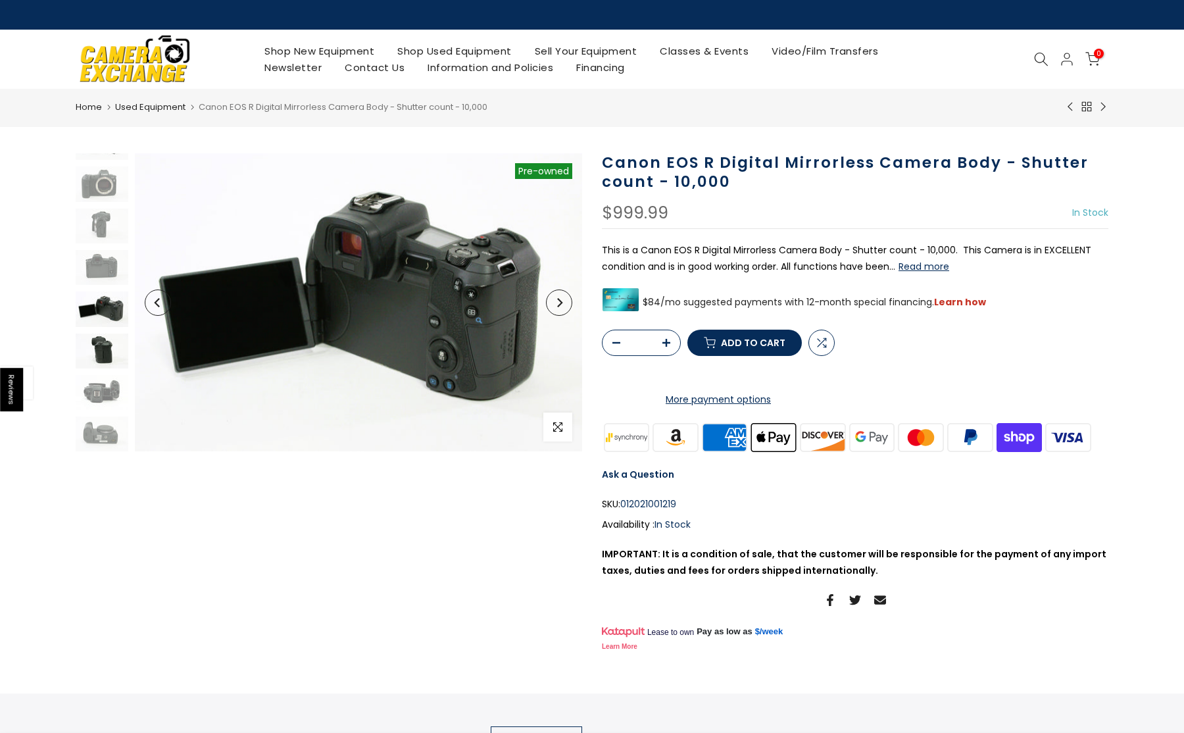 Image resolution: width=1184 pixels, height=733 pixels. Describe the element at coordinates (725, 632) in the screenshot. I see `span: Pay as low as` at that location.